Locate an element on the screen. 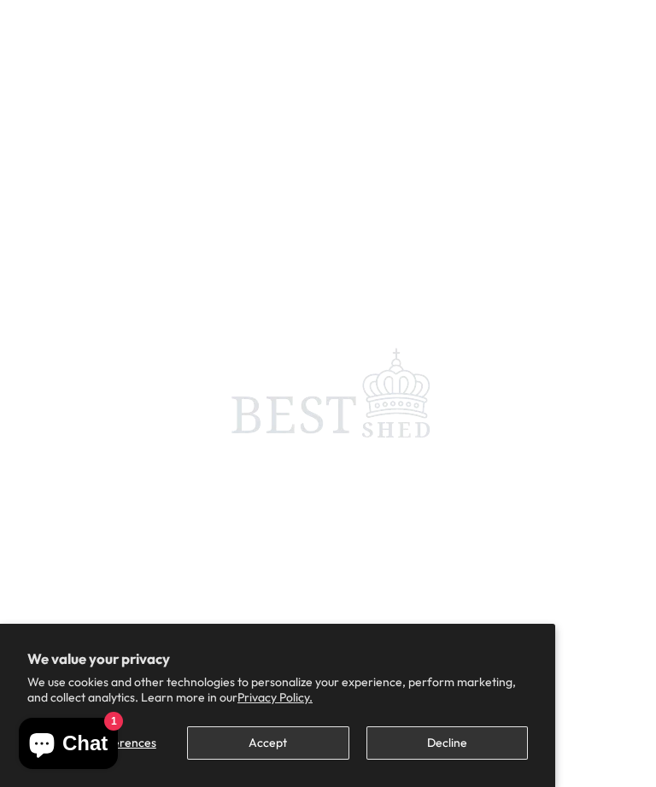 The image size is (656, 787). p: We use cookies and other technologies to personalize your experience, perform marketing, and coll... is located at coordinates (278, 690).